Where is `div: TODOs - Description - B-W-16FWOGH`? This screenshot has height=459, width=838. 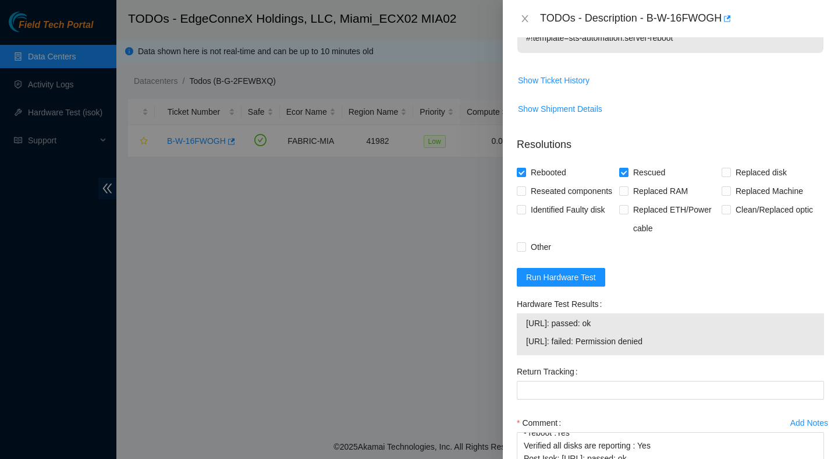
div: TODOs - Description - B-W-16FWOGH is located at coordinates (682, 19).